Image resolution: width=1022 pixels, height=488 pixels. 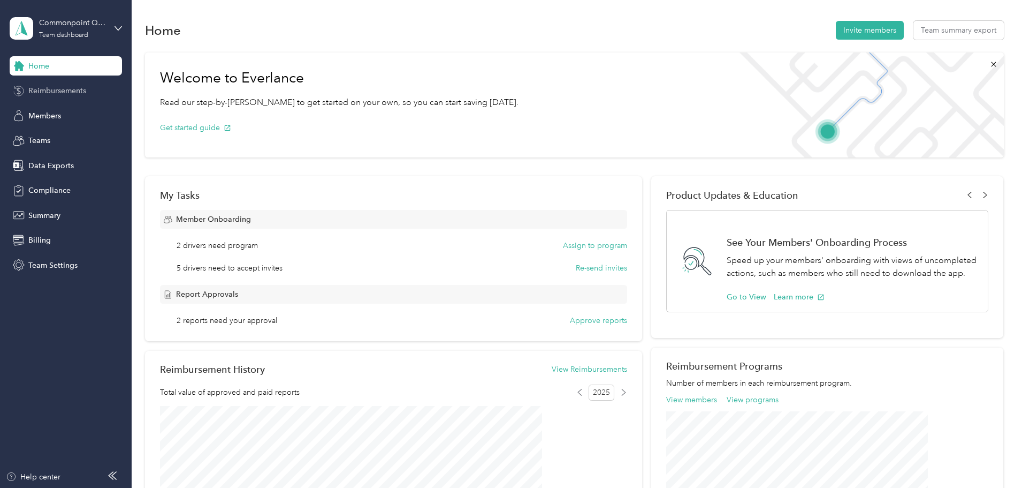 What do you see at coordinates (39, 66) in the screenshot?
I see `span: Home` at bounding box center [39, 66].